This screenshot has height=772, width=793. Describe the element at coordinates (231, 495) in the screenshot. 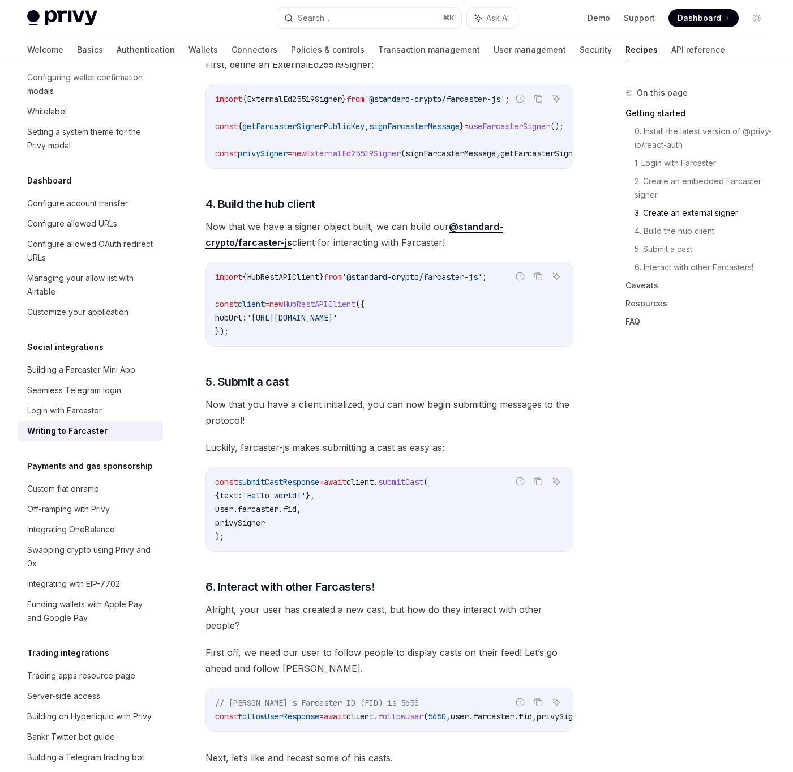

I see `span: text:` at that location.